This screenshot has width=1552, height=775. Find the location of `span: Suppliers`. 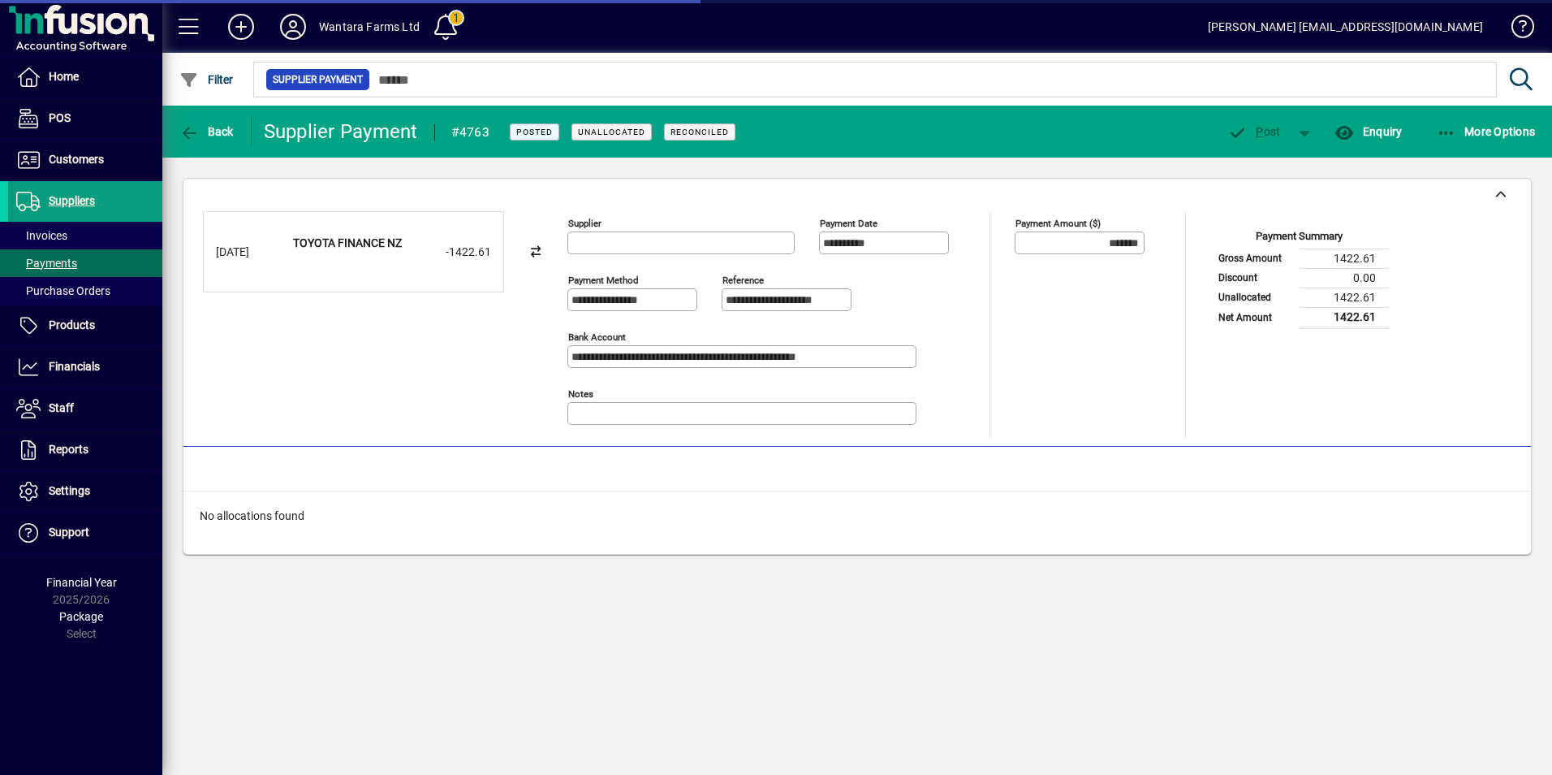

span: Suppliers is located at coordinates (71, 201).